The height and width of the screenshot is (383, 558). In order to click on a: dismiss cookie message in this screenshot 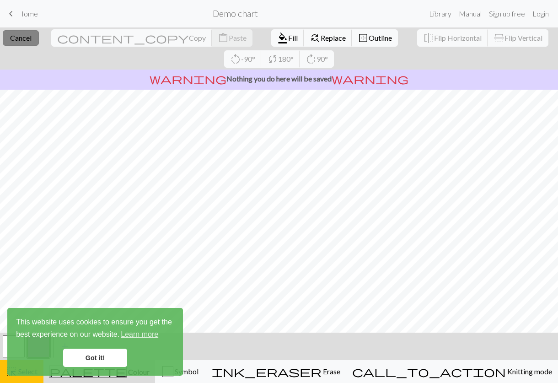, I will do `click(95, 357)`.